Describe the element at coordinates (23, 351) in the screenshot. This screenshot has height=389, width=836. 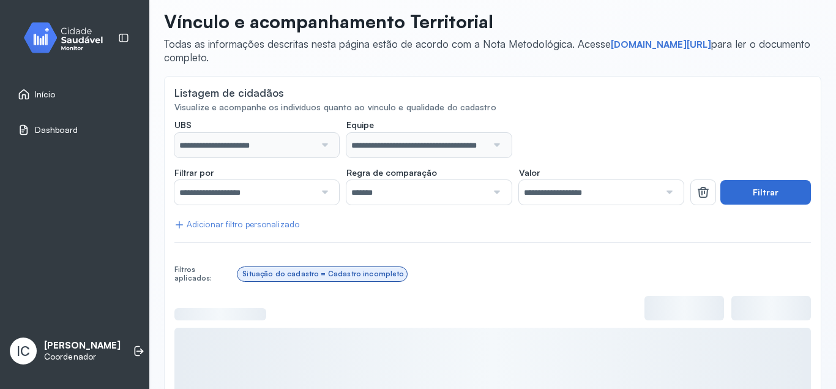
I see `span: IC` at that location.